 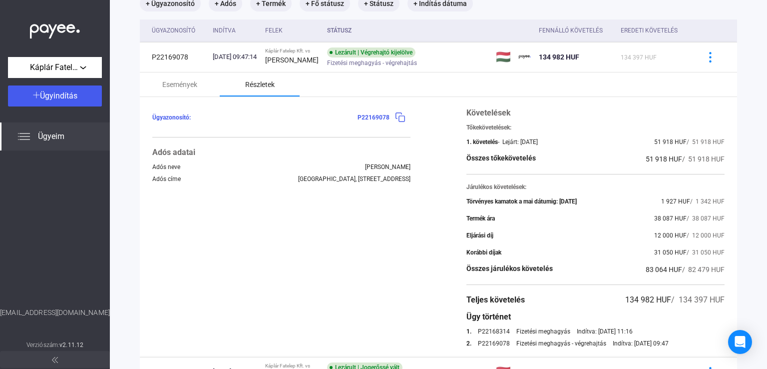 What do you see at coordinates (166, 167) in the screenshot?
I see `div: Adós neve` at bounding box center [166, 167].